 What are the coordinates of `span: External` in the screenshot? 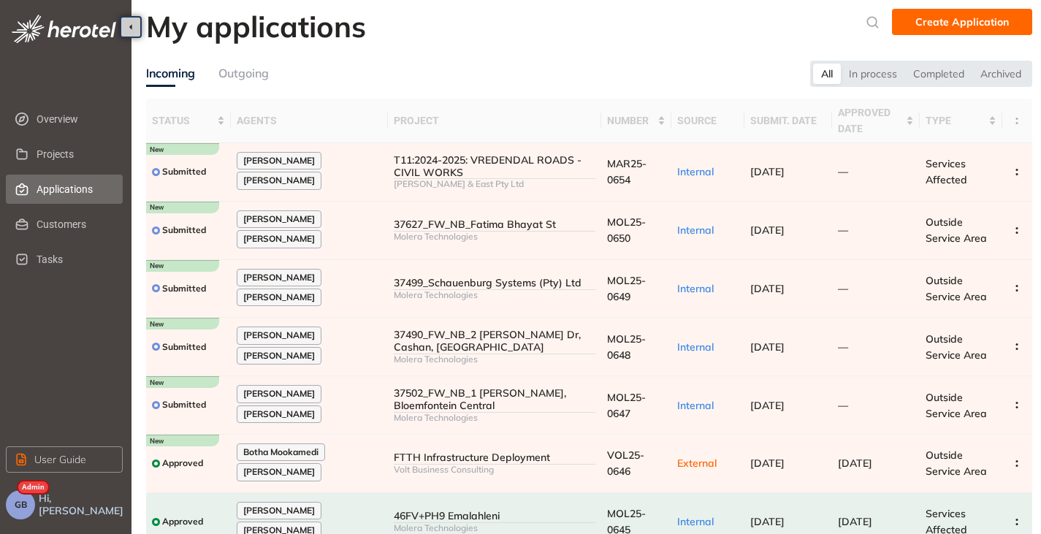 It's located at (697, 463).